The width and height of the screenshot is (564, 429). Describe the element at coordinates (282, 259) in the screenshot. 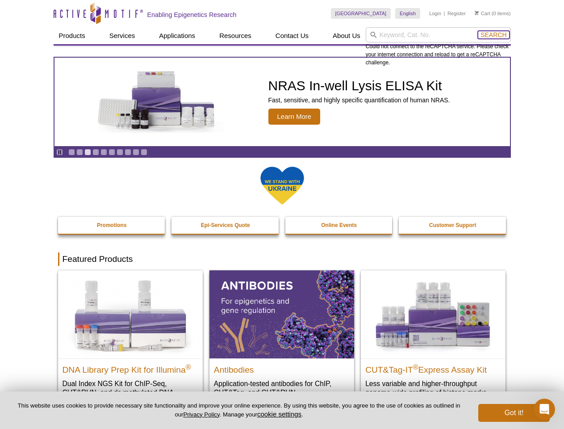

I see `h2: Featured Products` at that location.